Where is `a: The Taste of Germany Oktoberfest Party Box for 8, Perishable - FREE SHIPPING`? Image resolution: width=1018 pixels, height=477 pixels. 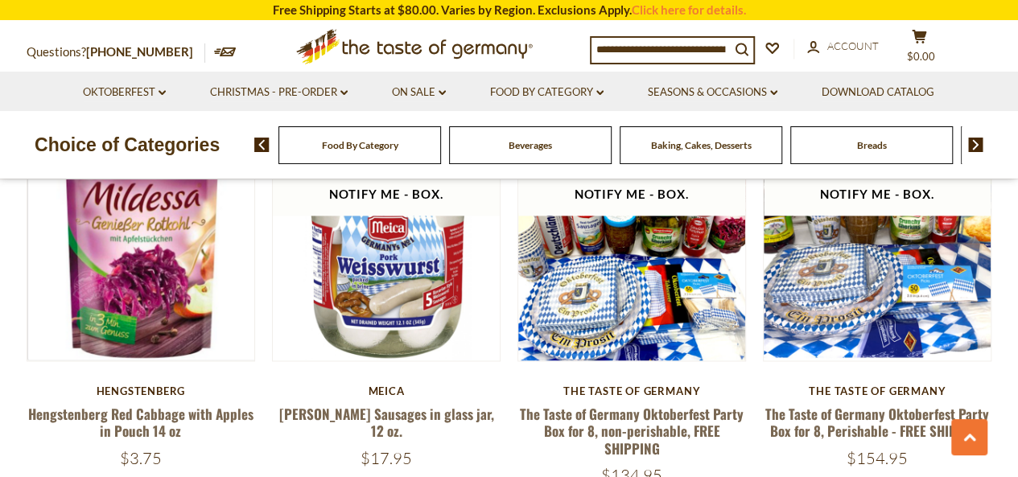 a: The Taste of Germany Oktoberfest Party Box for 8, Perishable - FREE SHIPPING is located at coordinates (877, 422).